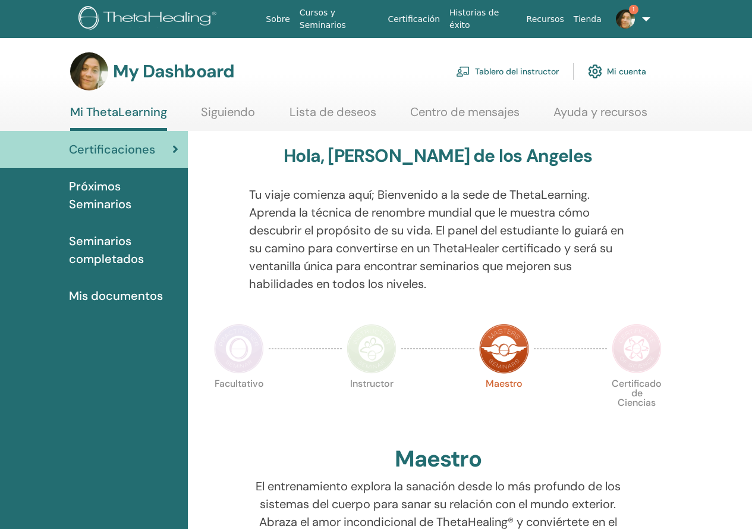 Image resolution: width=752 pixels, height=529 pixels. What do you see at coordinates (278, 19) in the screenshot?
I see `a: Sobre` at bounding box center [278, 19].